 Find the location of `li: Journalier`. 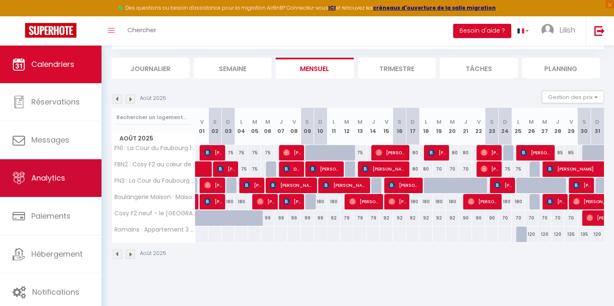

li: Journalier is located at coordinates (150, 68).